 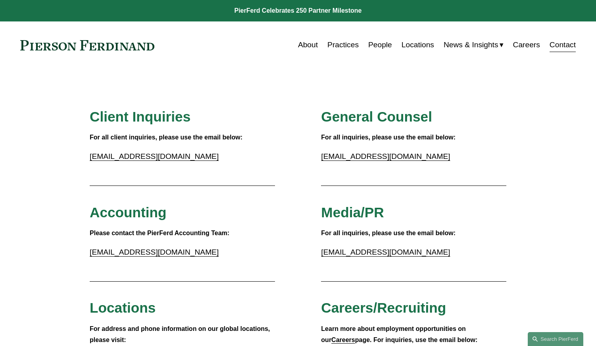 What do you see at coordinates (352, 212) in the screenshot?
I see `span: Media/PR` at bounding box center [352, 212].